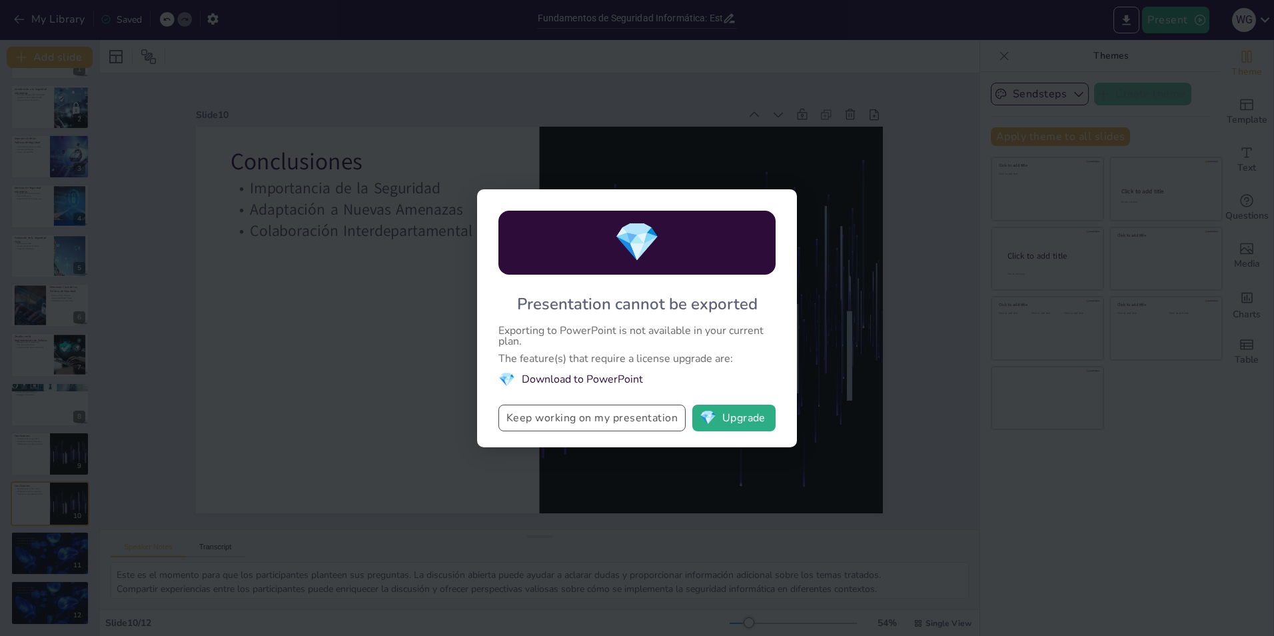 The image size is (1274, 636). I want to click on div: Presentation cannot be exported, so click(637, 304).